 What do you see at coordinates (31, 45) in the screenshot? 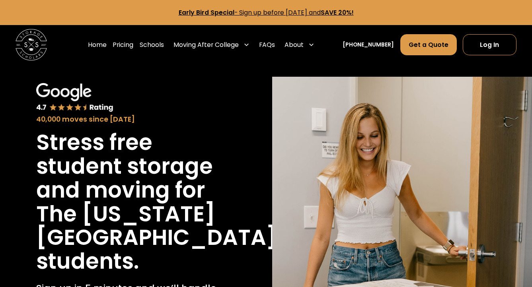
I see `a: home` at bounding box center [31, 45].